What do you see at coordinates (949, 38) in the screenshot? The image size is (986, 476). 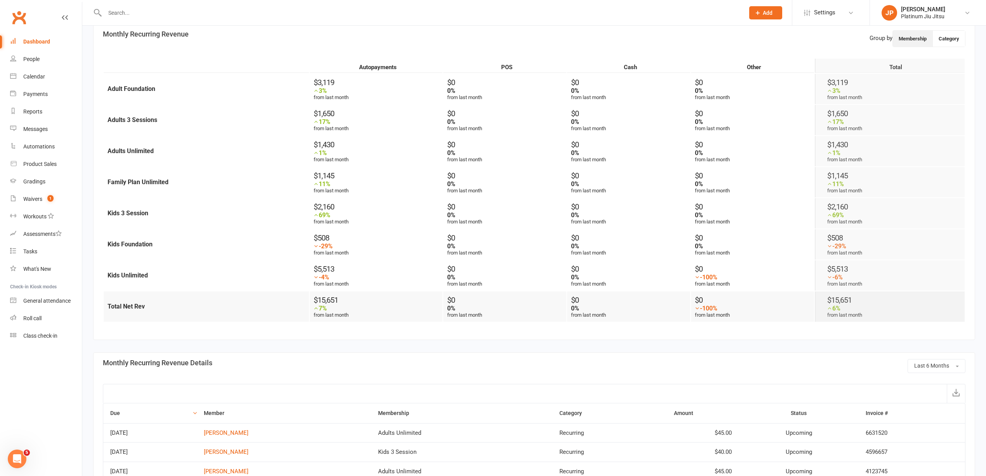 I see `button: Category` at bounding box center [949, 38].